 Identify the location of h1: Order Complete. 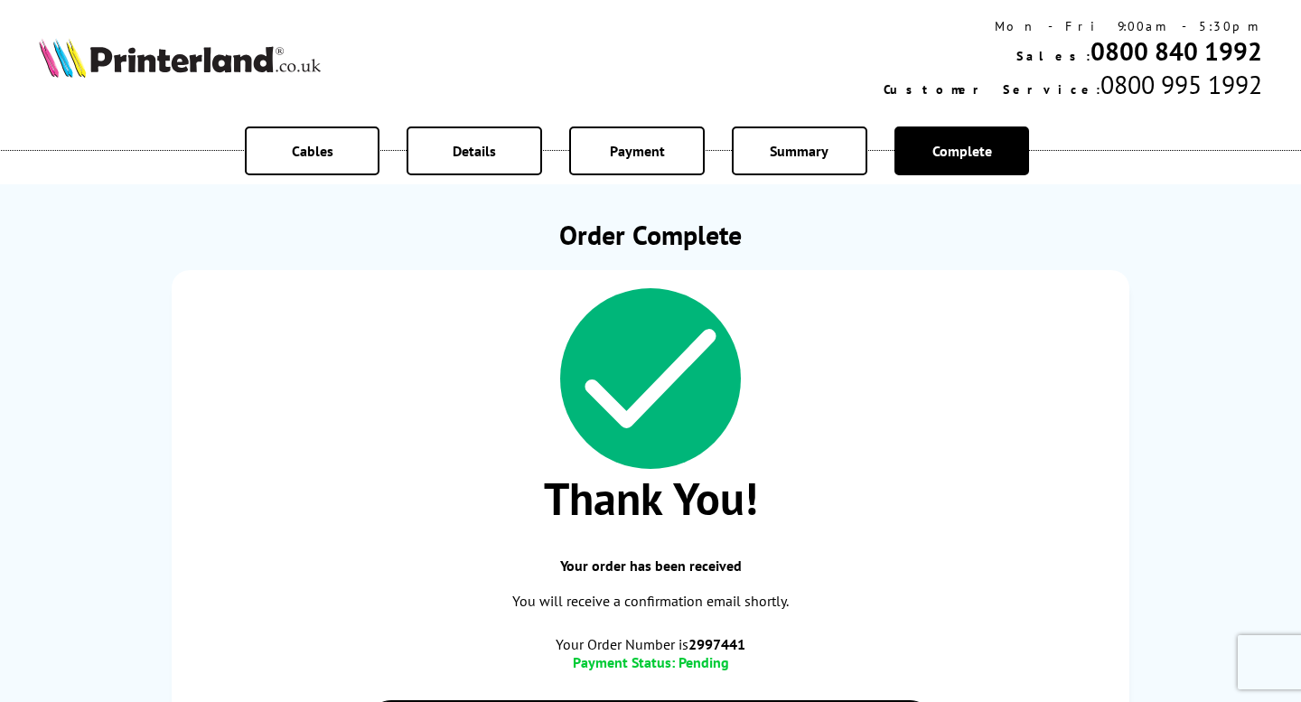
(651, 234).